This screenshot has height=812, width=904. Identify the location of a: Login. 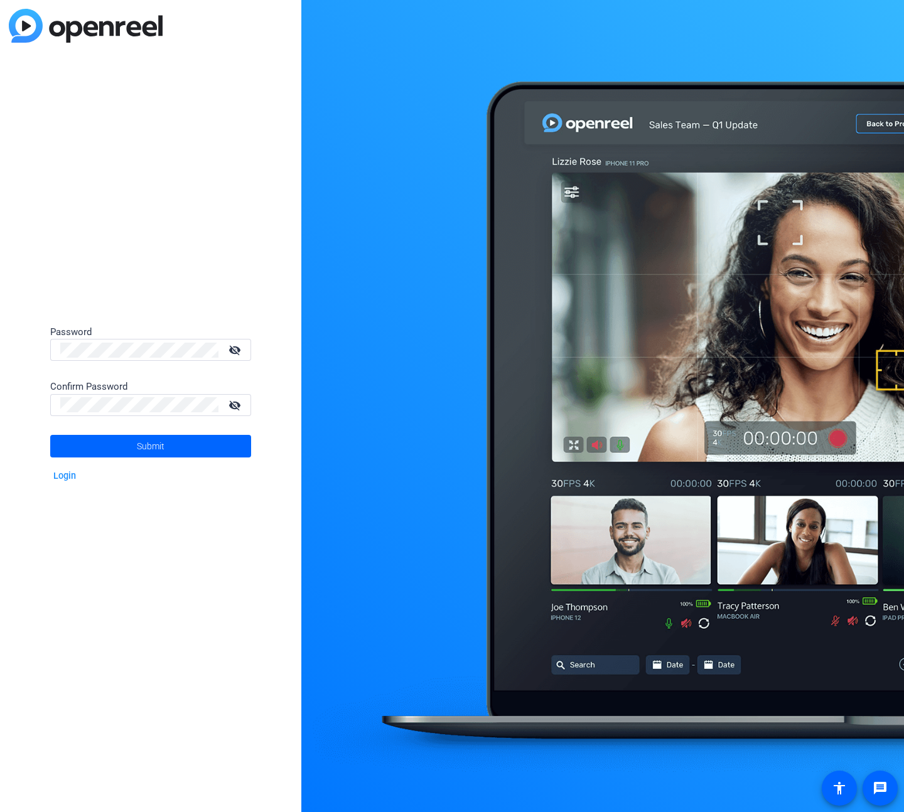
(65, 476).